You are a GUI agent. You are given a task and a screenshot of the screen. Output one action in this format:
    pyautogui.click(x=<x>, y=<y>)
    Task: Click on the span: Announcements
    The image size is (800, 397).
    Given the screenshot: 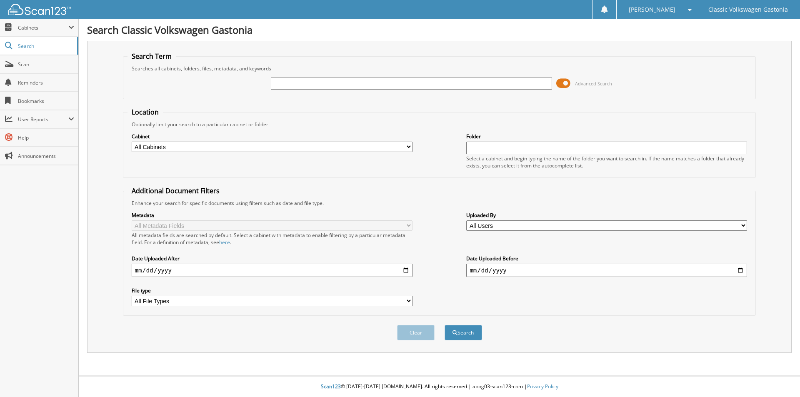 What is the action you would take?
    pyautogui.click(x=46, y=156)
    